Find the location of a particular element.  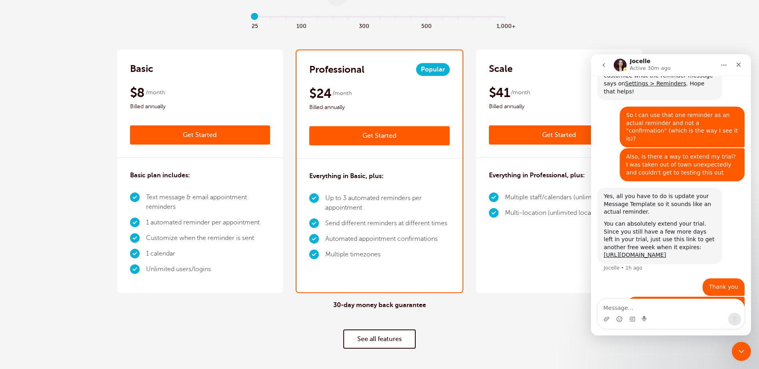

li: Multiple timezones is located at coordinates (387, 255).